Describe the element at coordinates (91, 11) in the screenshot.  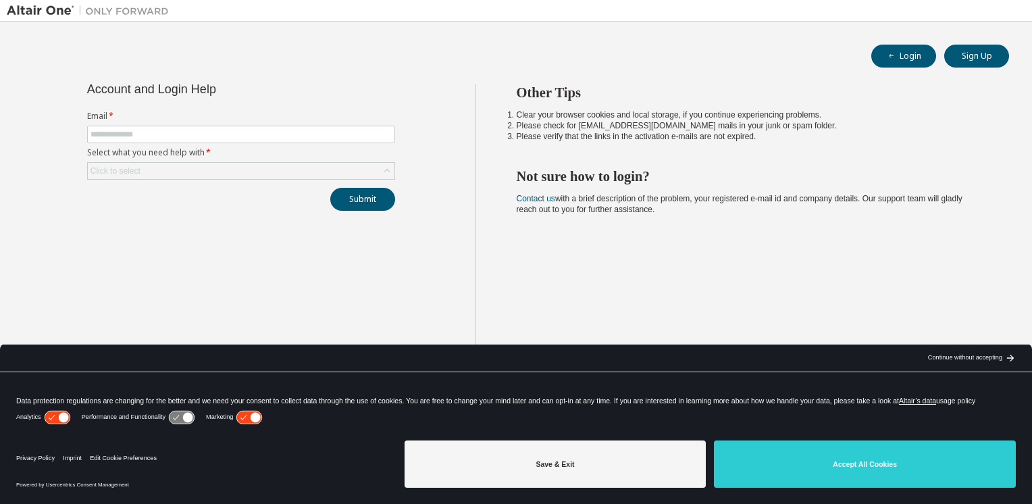
I see `img: Altair One` at that location.